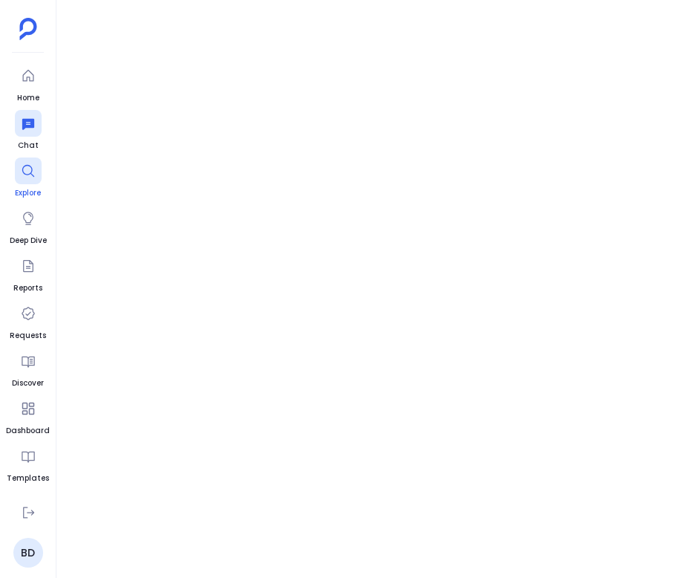 This screenshot has height=578, width=685. What do you see at coordinates (27, 288) in the screenshot?
I see `span: Reports` at bounding box center [27, 288].